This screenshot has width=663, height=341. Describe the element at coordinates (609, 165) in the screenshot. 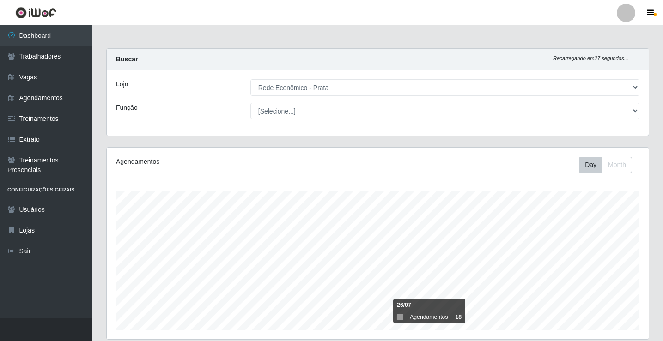

I see `div: Toolbar with button groups` at that location.